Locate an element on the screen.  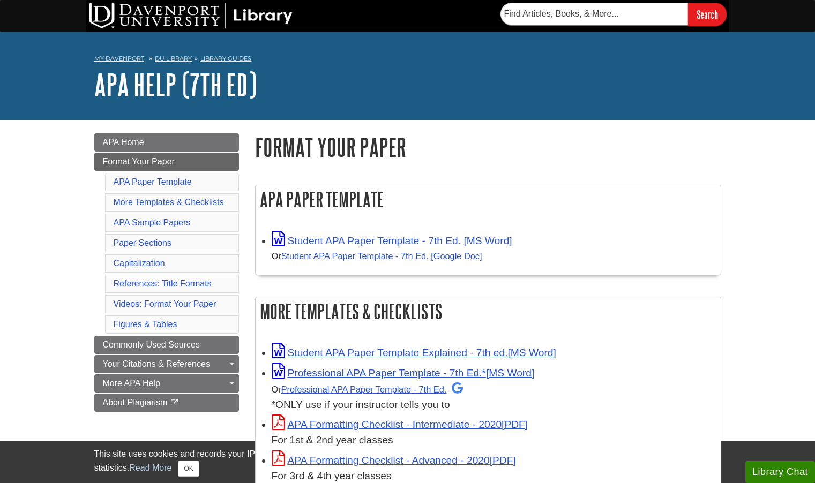
h1: Format Your Paper is located at coordinates (488, 147).